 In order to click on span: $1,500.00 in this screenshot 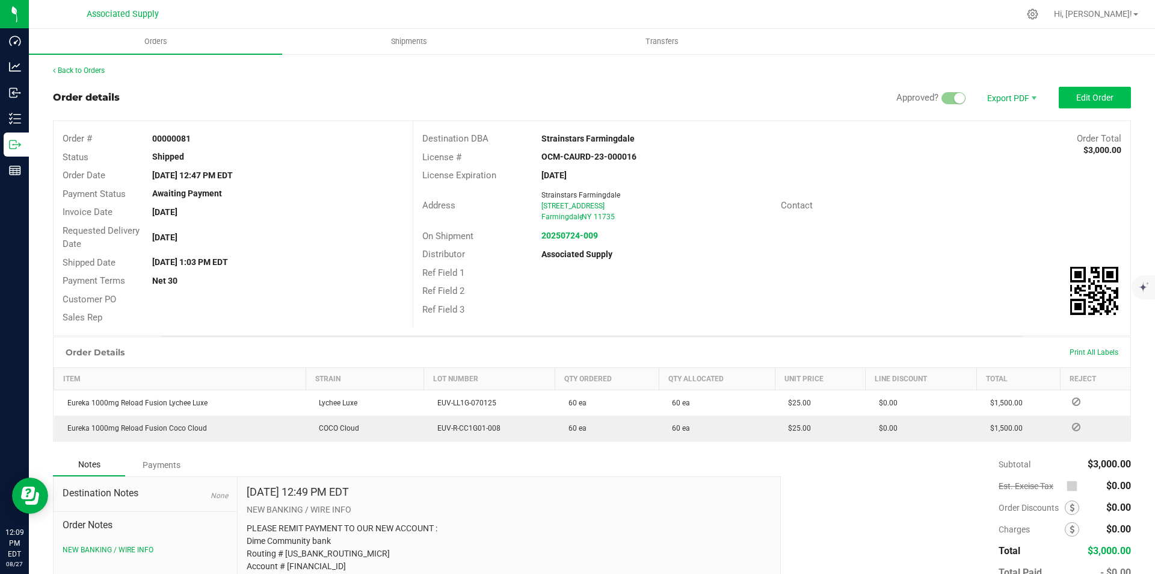, I will do `click(1004, 428)`.